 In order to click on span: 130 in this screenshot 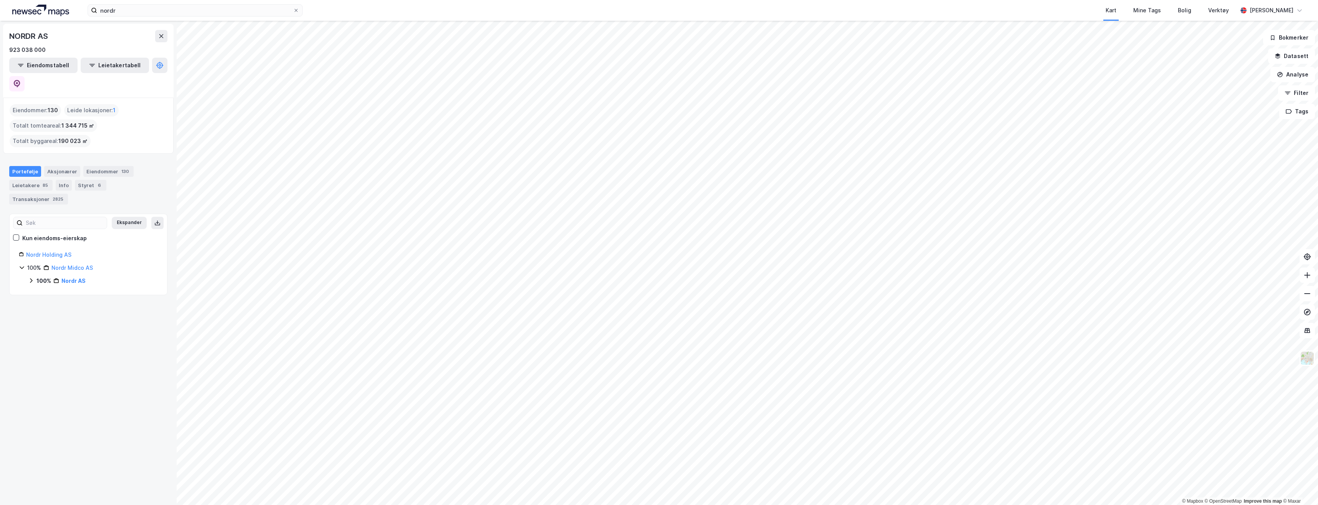, I will do `click(53, 110)`.